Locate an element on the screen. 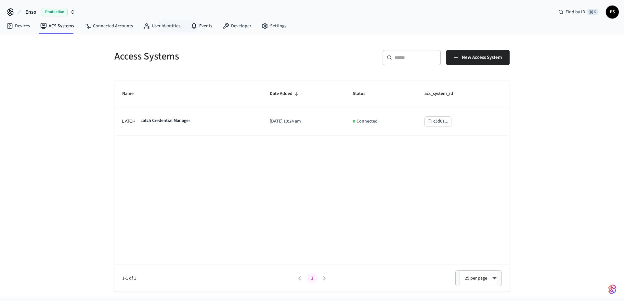 The image size is (624, 301). span: Status is located at coordinates (363, 94).